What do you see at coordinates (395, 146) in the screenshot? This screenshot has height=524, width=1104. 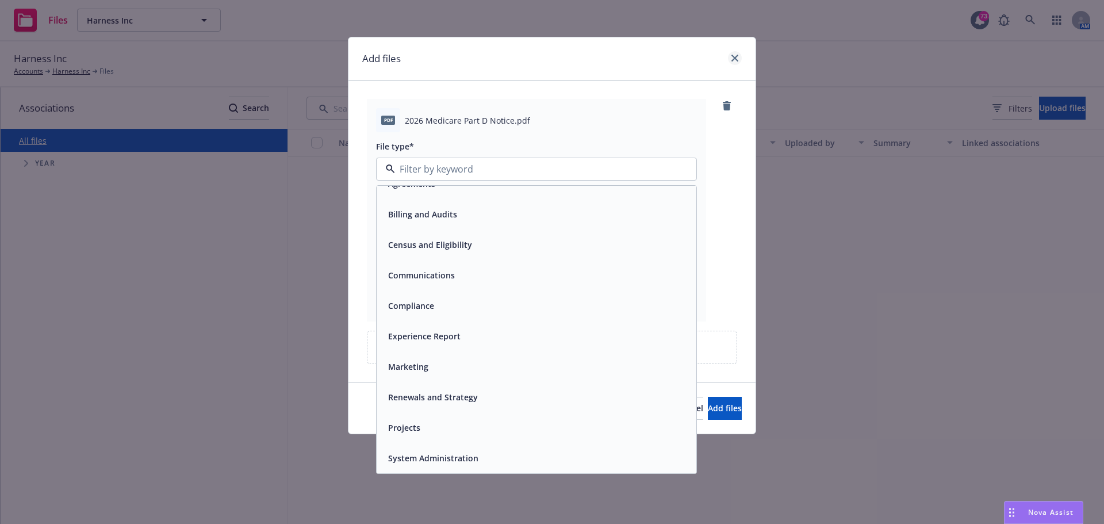 I see `span: File type*` at bounding box center [395, 146].